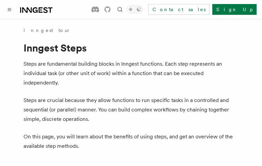 This screenshot has height=166, width=262. What do you see at coordinates (120, 9) in the screenshot?
I see `button: Find something...` at bounding box center [120, 9].